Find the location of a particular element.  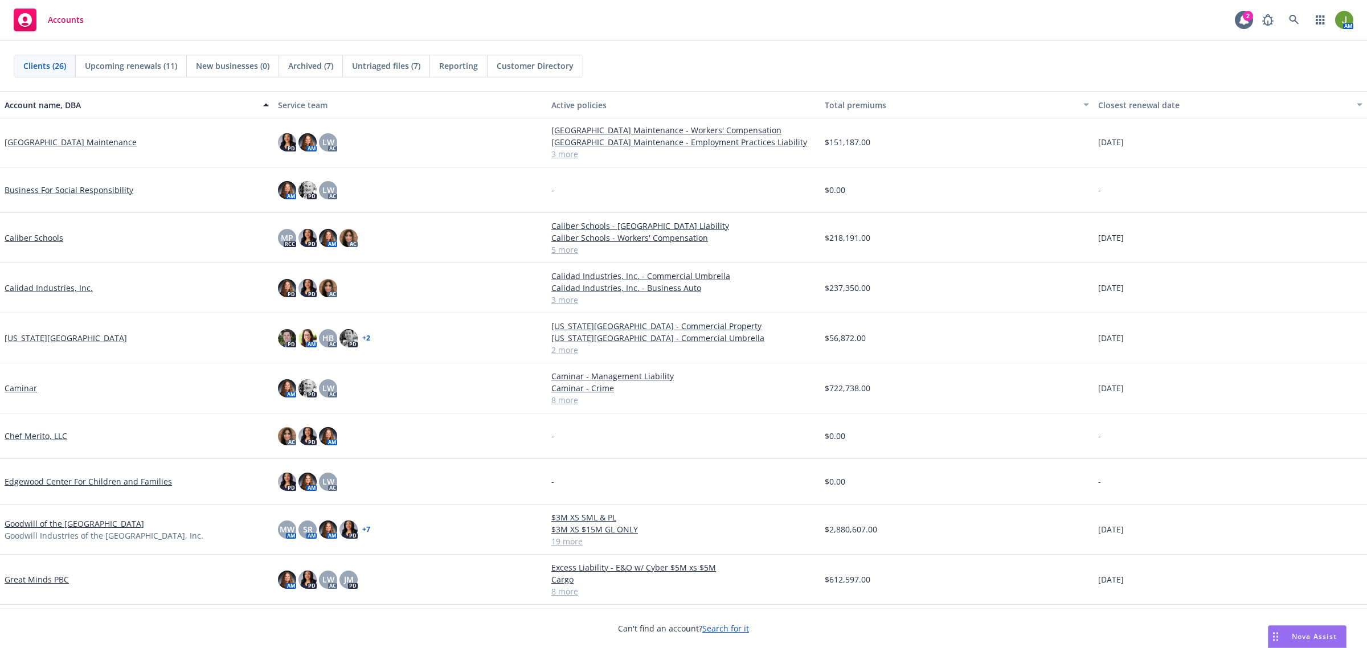

span: $612,597.00 is located at coordinates (848, 579).